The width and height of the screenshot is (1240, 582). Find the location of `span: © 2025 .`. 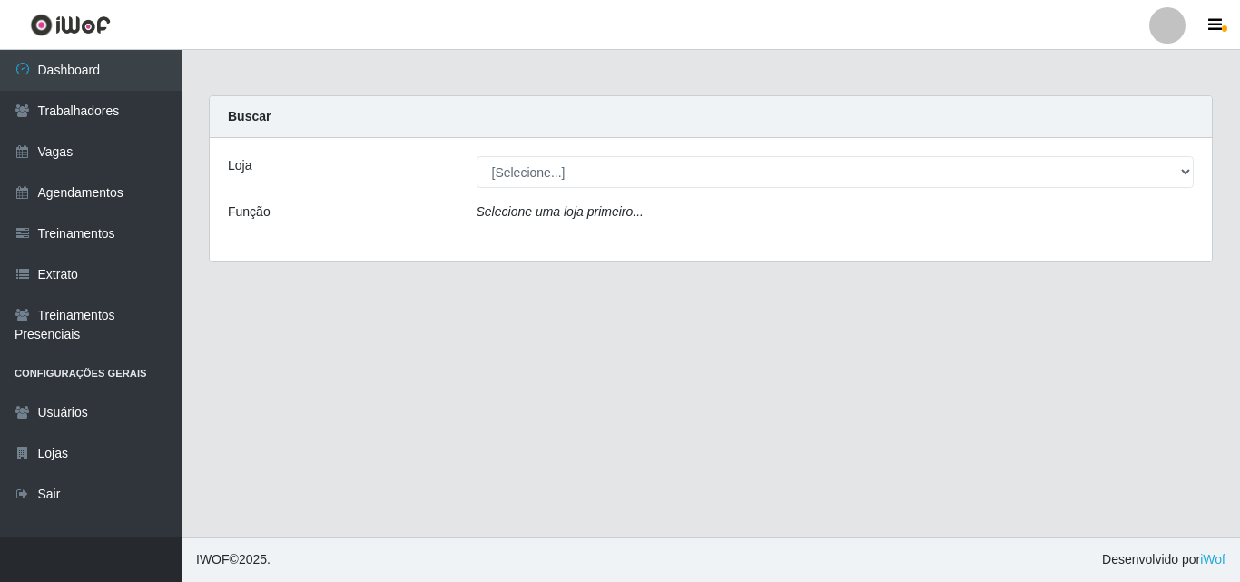

span: © 2025 . is located at coordinates (233, 559).